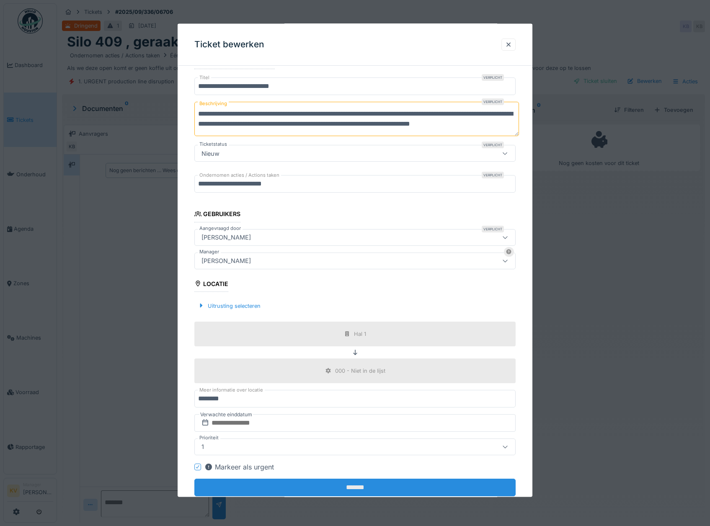 The height and width of the screenshot is (526, 710). I want to click on div: 1, so click(203, 447).